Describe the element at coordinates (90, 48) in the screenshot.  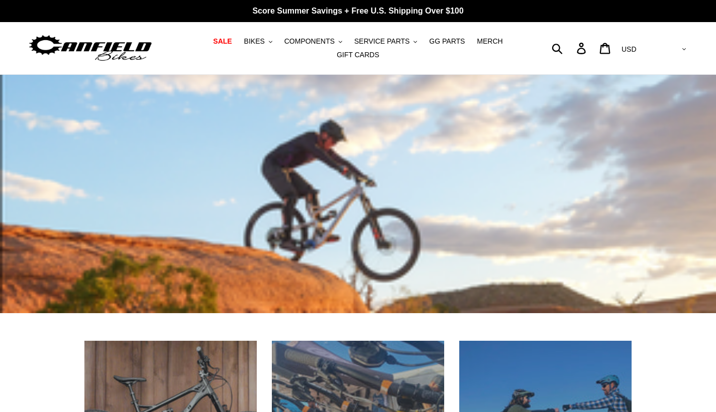
I see `img: Canfield Bikes` at that location.